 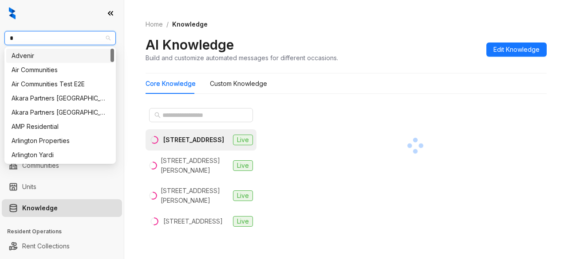 I want to click on span: Knowledge, so click(x=190, y=24).